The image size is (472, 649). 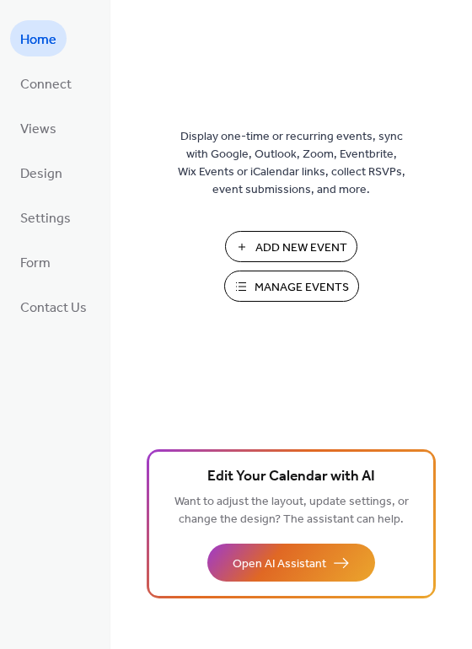 What do you see at coordinates (46, 84) in the screenshot?
I see `span: Connect` at bounding box center [46, 84].